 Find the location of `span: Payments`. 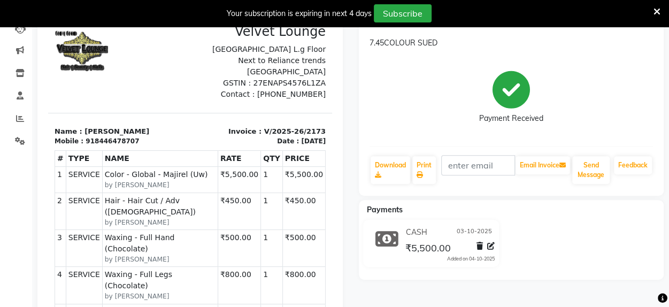

span: Payments is located at coordinates (384, 210).